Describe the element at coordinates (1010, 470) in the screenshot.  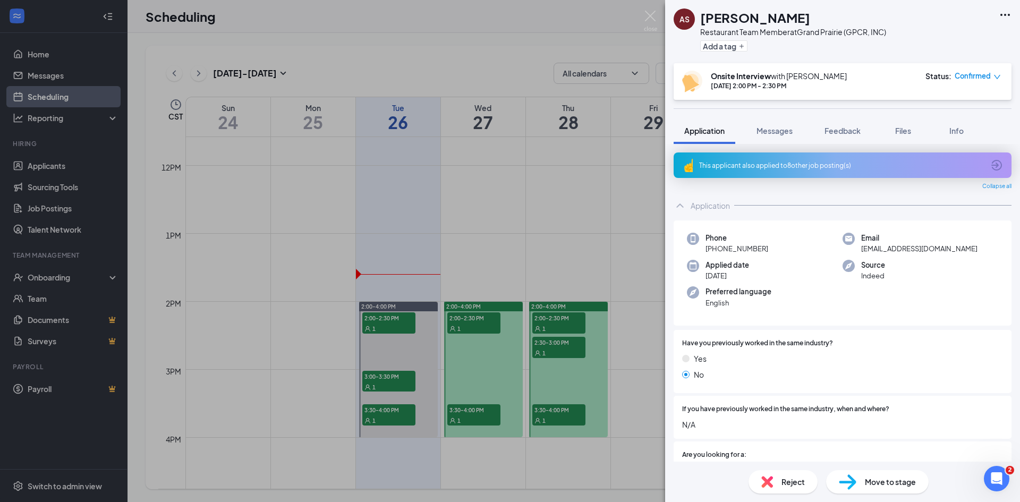
I see `span: 2` at that location.